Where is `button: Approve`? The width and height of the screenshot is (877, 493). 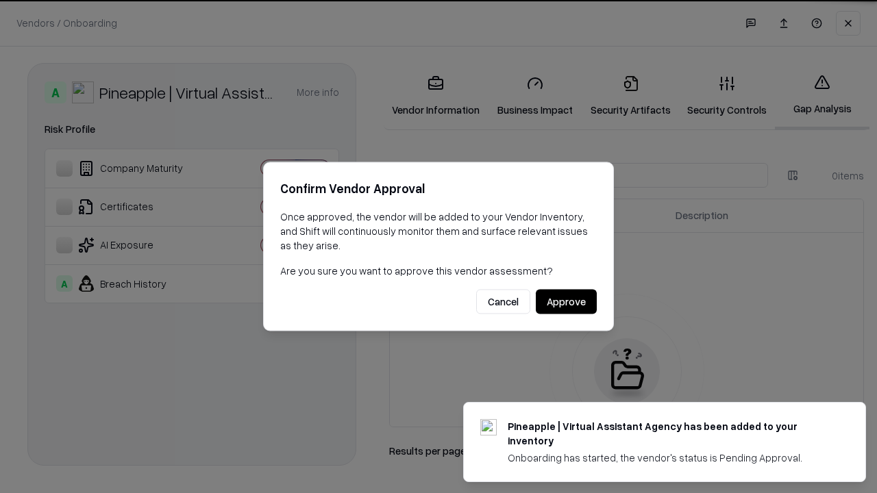 button: Approve is located at coordinates (566, 302).